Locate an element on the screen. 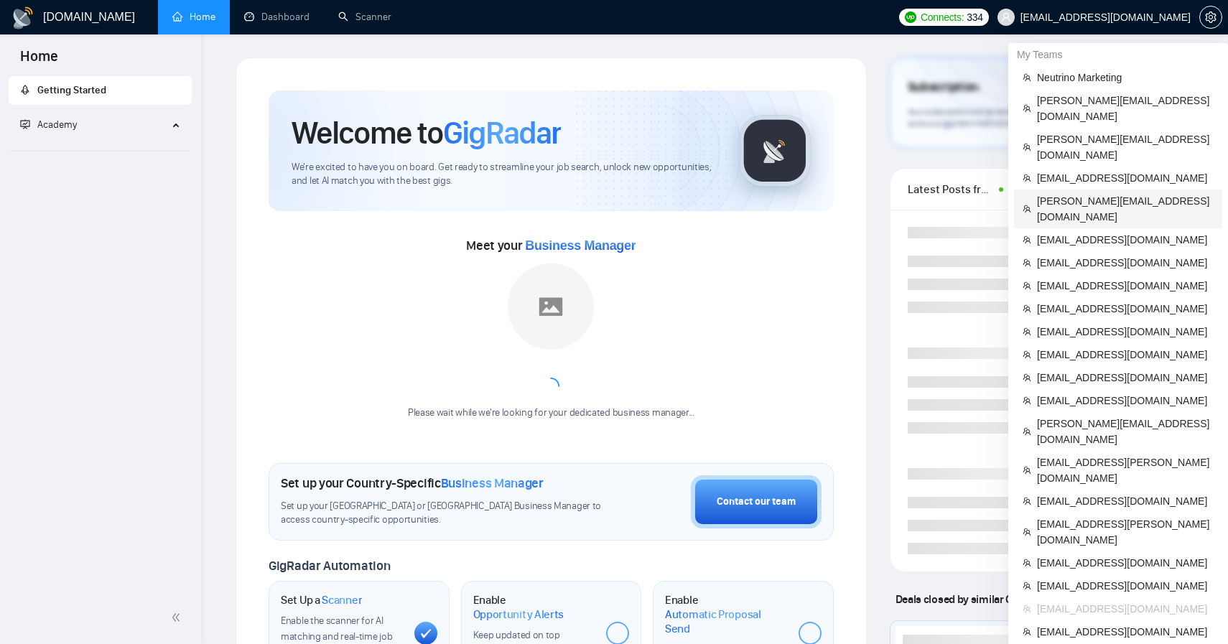  span: Deals closed by similar GigRadar users is located at coordinates (987, 599).